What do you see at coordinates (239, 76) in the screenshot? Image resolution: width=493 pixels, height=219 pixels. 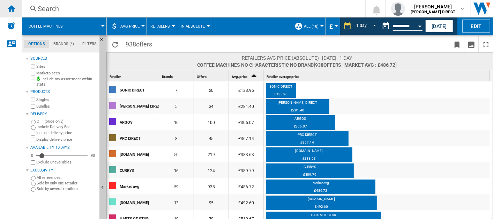 I see `span: Avg. price` at bounding box center [239, 76].